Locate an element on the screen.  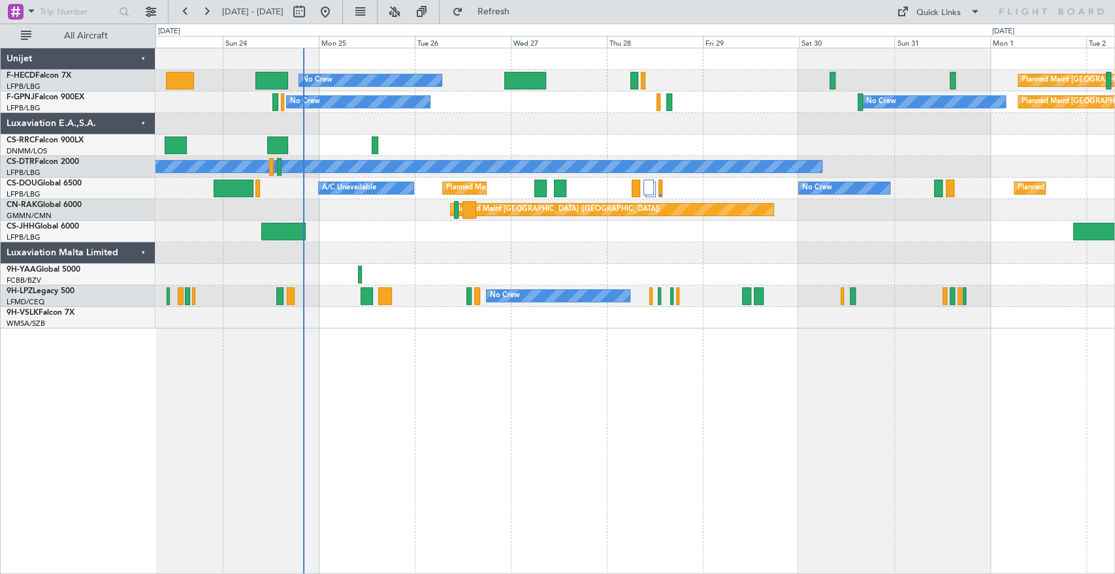
a: 9H-LPZLegacy 500 is located at coordinates (41, 291).